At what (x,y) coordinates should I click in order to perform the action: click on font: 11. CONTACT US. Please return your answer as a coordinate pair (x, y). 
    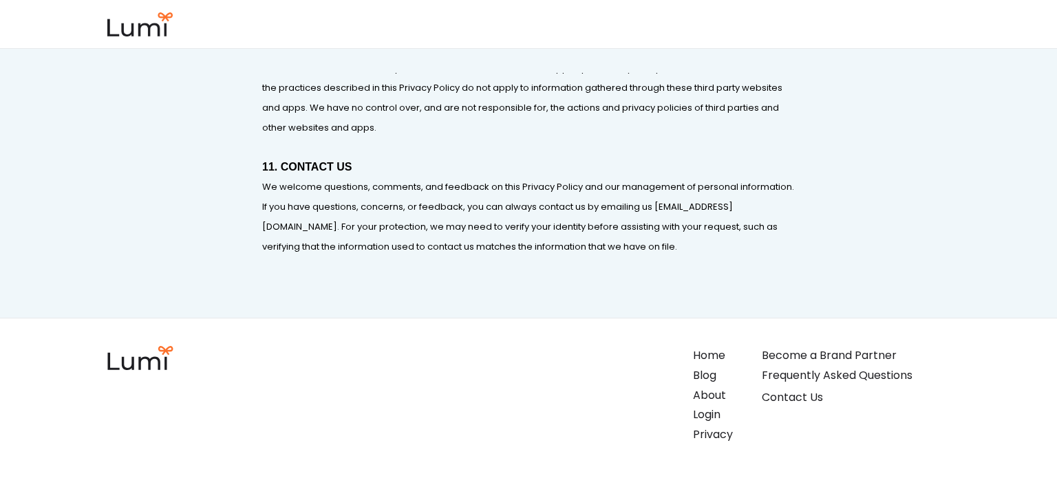
    Looking at the image, I should click on (307, 167).